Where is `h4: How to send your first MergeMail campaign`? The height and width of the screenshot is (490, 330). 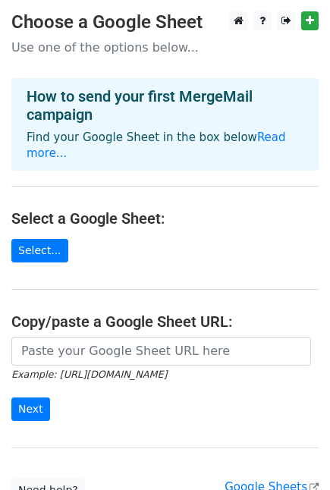 h4: How to send your first MergeMail campaign is located at coordinates (165, 105).